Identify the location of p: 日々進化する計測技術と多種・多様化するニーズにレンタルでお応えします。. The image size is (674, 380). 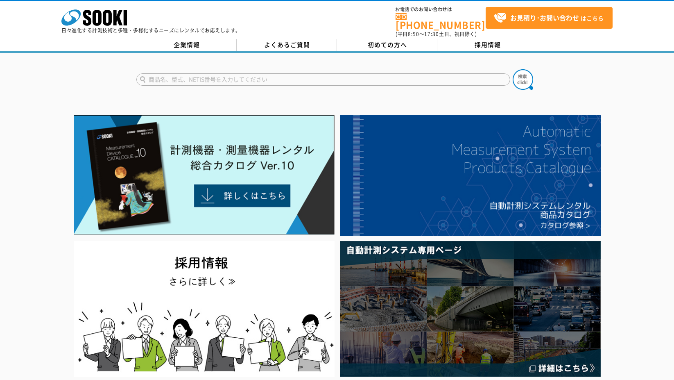
(151, 30).